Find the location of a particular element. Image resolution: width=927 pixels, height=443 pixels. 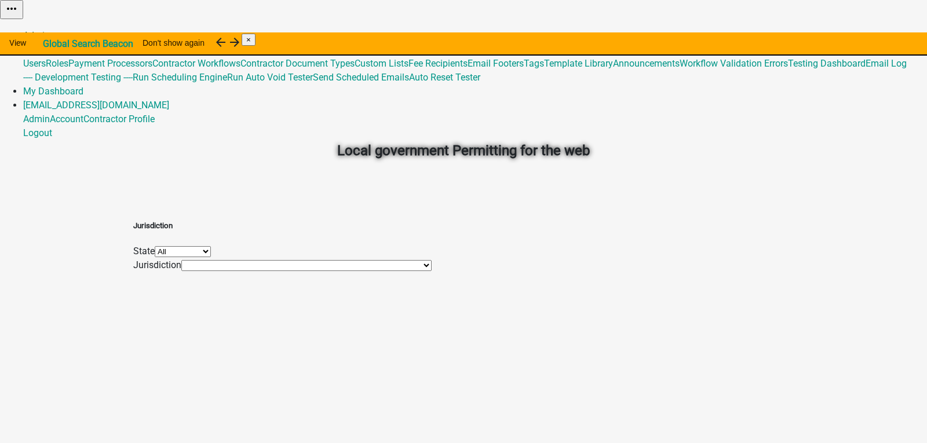

label: State is located at coordinates (144, 251).